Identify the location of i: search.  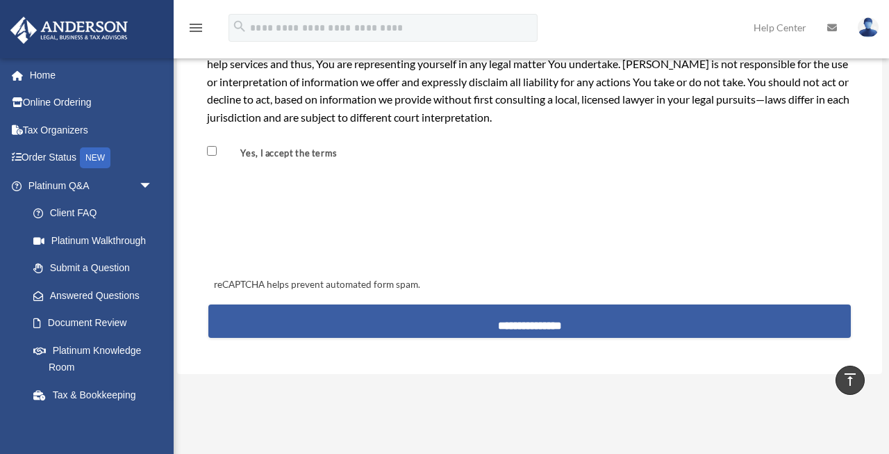
(240, 26).